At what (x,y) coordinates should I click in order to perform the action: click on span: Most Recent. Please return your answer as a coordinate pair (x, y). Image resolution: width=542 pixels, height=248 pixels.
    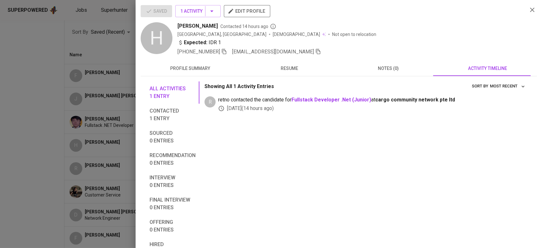
    Looking at the image, I should click on (508, 86).